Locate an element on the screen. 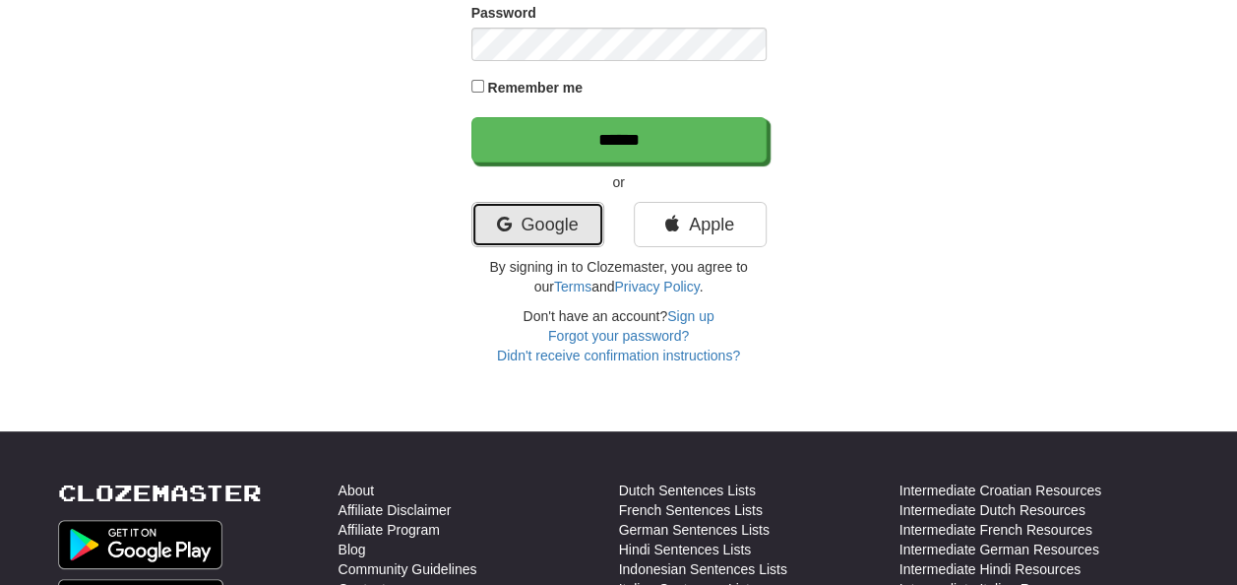 Image resolution: width=1237 pixels, height=585 pixels. a: Blog is located at coordinates (352, 549).